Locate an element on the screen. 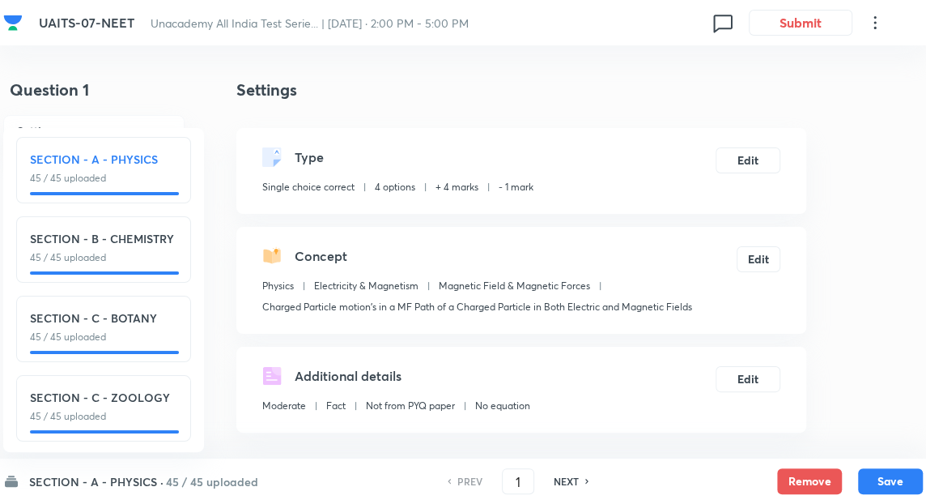  h5: Type is located at coordinates (309, 157).